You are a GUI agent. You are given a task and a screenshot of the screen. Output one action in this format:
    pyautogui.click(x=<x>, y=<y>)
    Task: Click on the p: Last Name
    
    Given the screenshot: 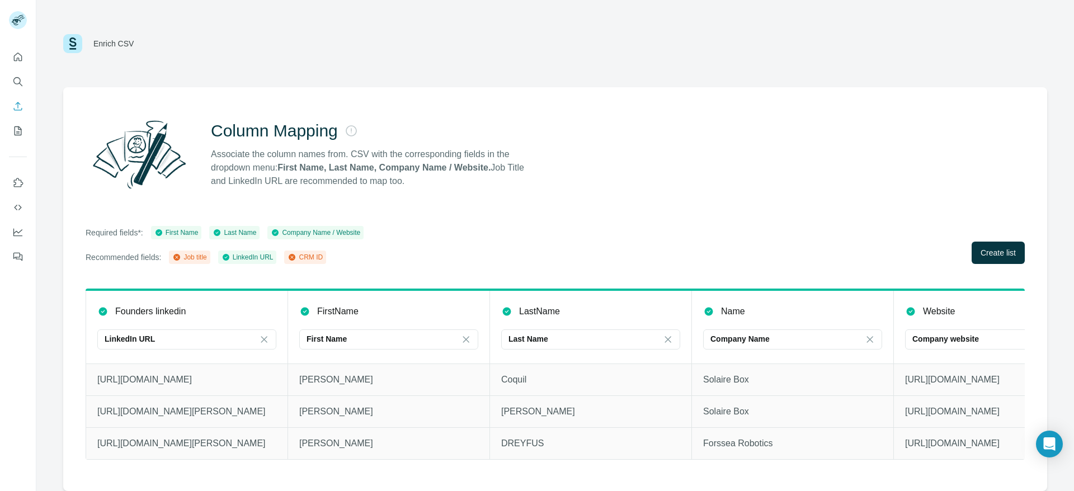 What is the action you would take?
    pyautogui.click(x=528, y=339)
    